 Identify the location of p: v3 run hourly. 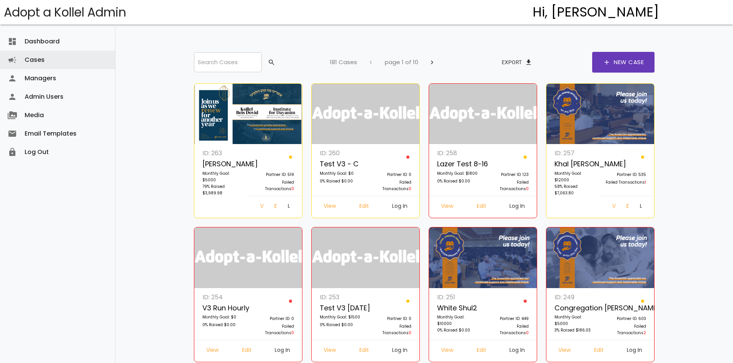
(223, 308).